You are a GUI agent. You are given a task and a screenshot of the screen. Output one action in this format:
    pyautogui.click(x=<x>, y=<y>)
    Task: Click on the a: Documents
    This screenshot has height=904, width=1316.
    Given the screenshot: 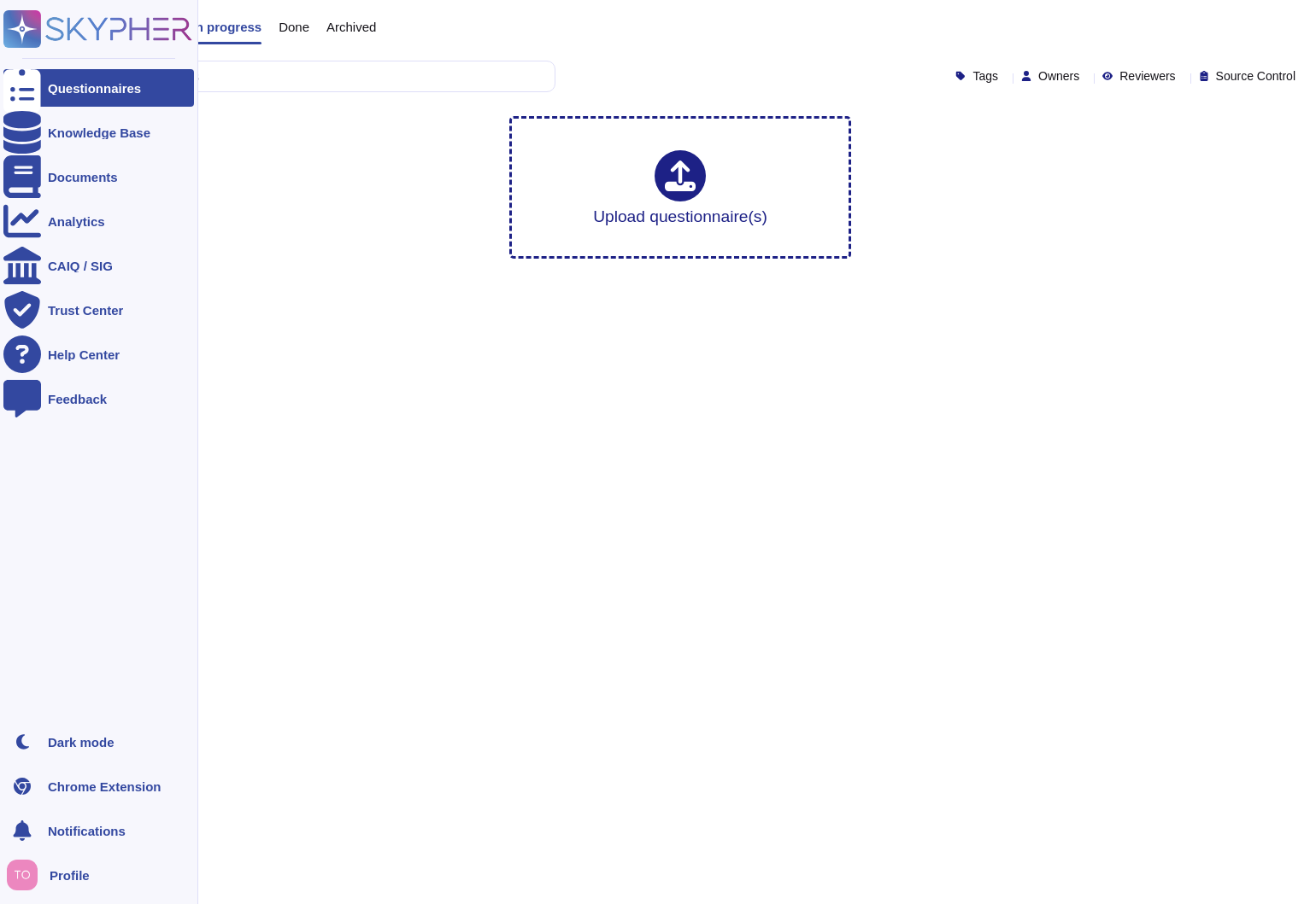 What is the action you would take?
    pyautogui.click(x=98, y=177)
    